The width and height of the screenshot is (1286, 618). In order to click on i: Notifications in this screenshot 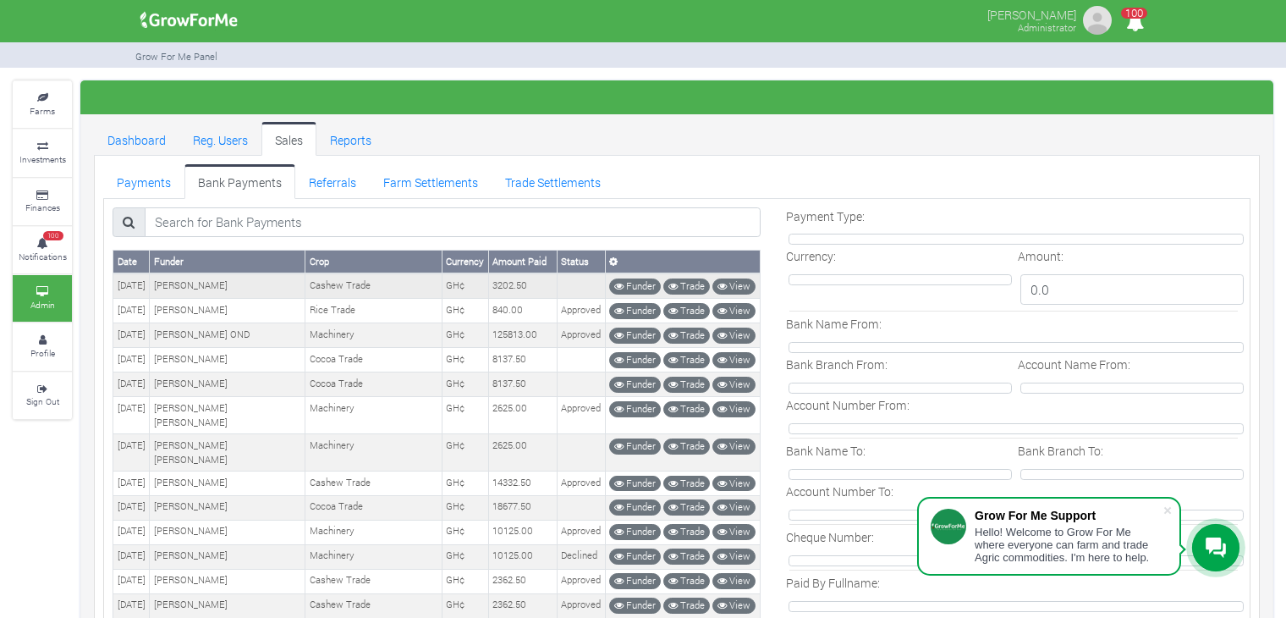, I will do `click(1135, 22)`.